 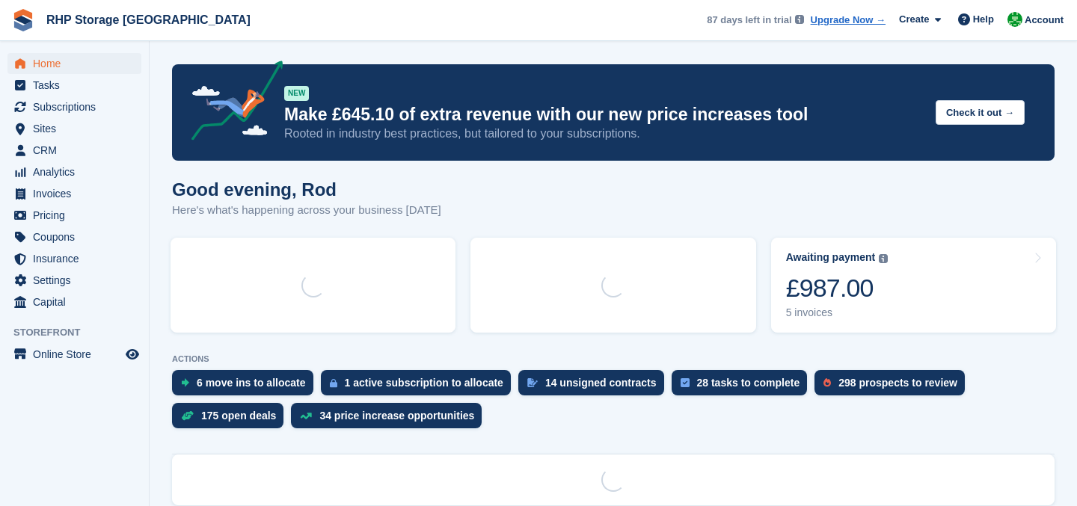 What do you see at coordinates (748, 20) in the screenshot?
I see `span: 87 days left in trial` at bounding box center [748, 20].